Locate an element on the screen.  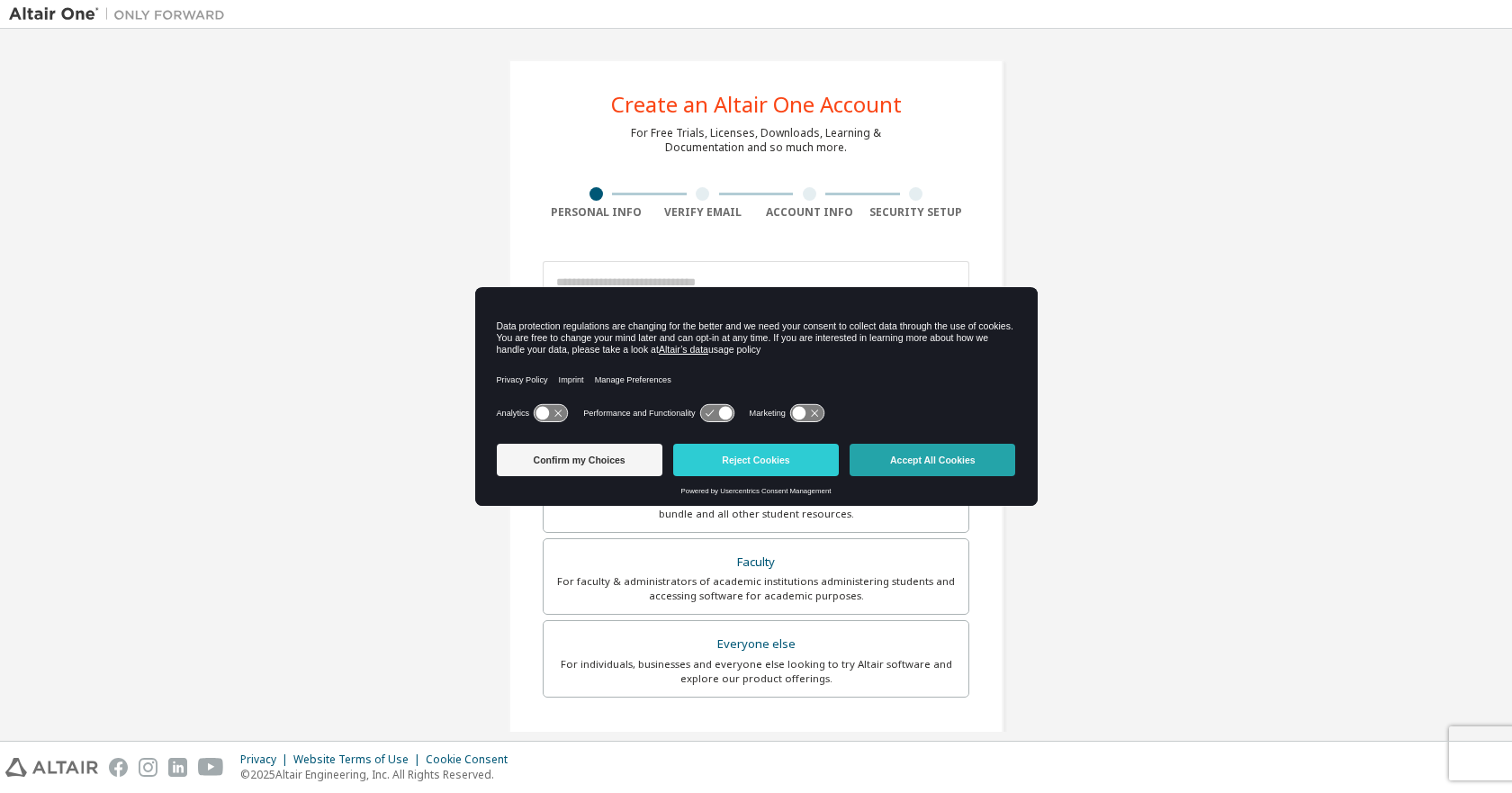
p: © 2025 Altair Engineering, Inc. All Rights Reserved. is located at coordinates (378, 774).